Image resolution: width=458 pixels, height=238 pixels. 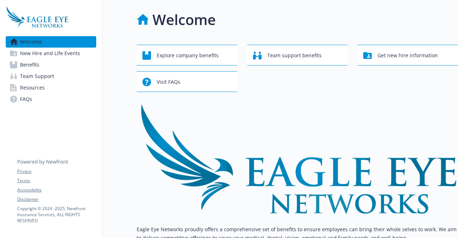 I want to click on a: New Hire and Life Events, so click(x=51, y=53).